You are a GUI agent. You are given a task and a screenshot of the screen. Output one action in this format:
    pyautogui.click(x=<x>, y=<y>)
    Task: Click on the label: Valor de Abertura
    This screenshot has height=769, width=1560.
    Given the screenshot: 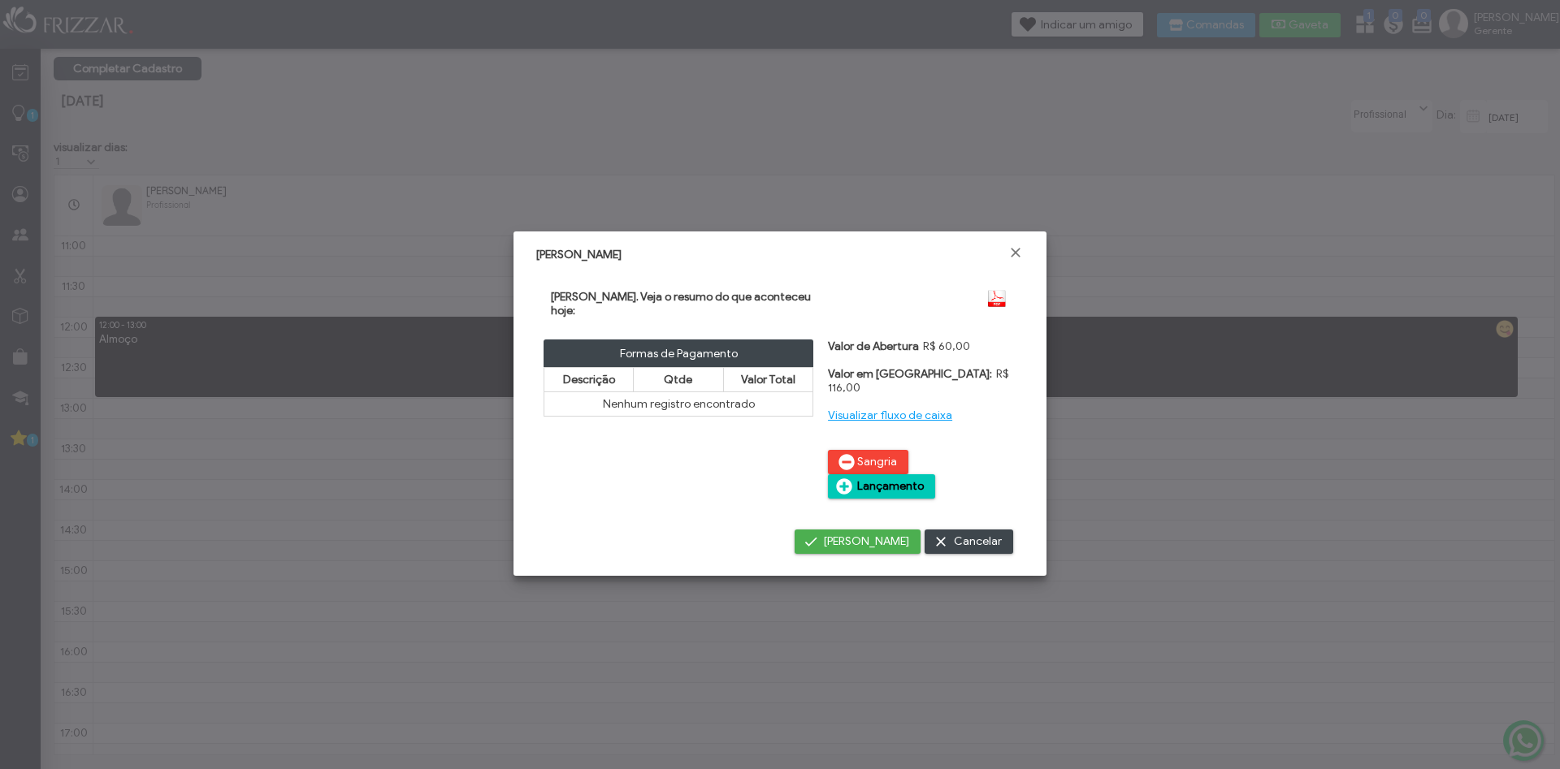 What is the action you would take?
    pyautogui.click(x=873, y=346)
    